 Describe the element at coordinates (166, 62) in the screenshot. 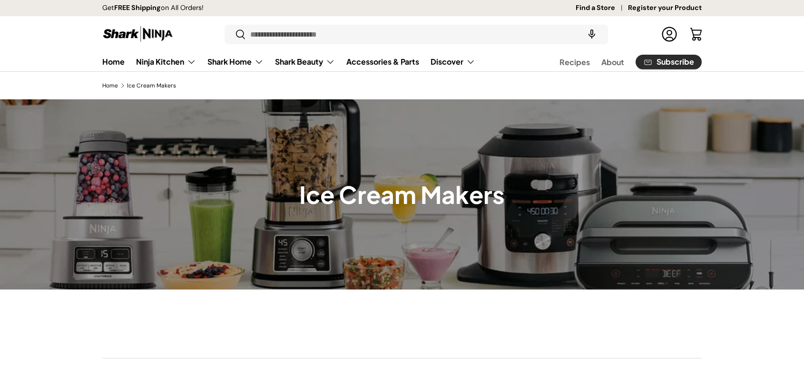

I see `a: Ninja Kitchen` at that location.